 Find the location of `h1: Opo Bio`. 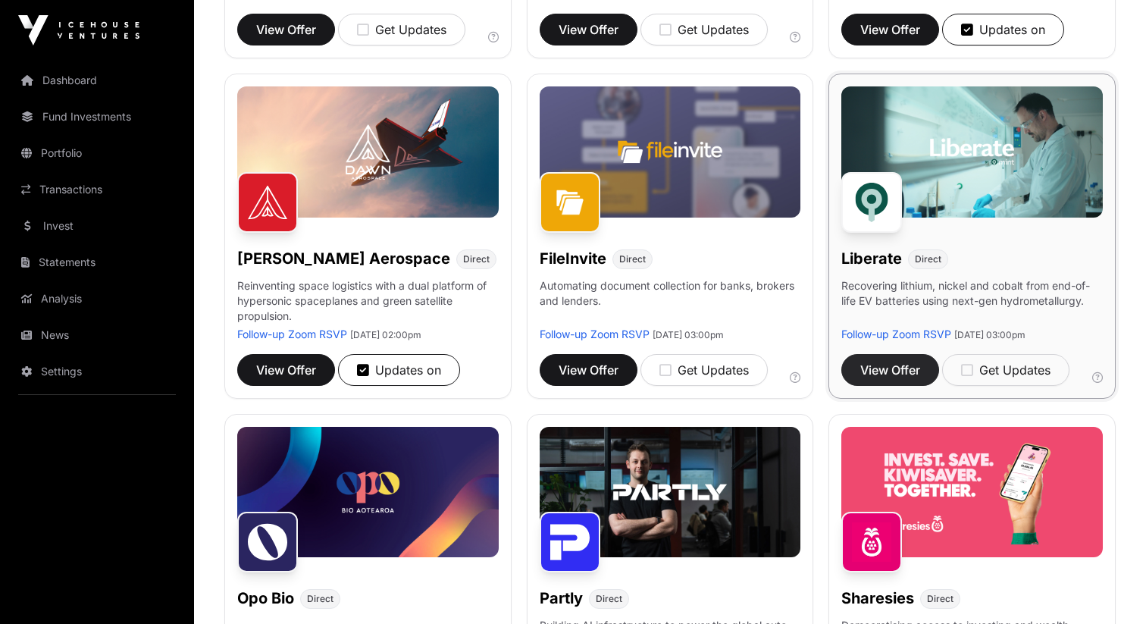

h1: Opo Bio is located at coordinates (265, 598).